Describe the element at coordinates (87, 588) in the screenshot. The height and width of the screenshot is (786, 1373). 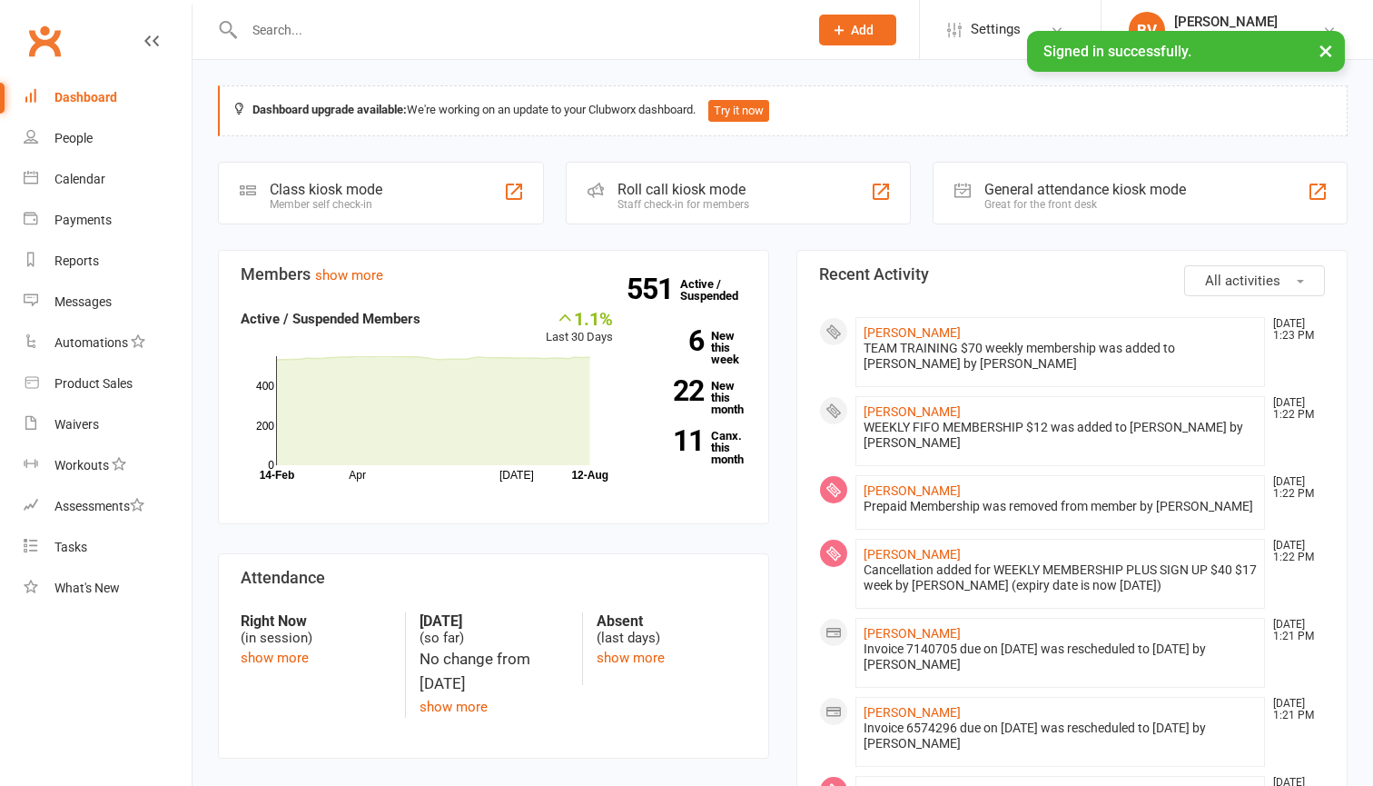
I see `div: What's New` at that location.